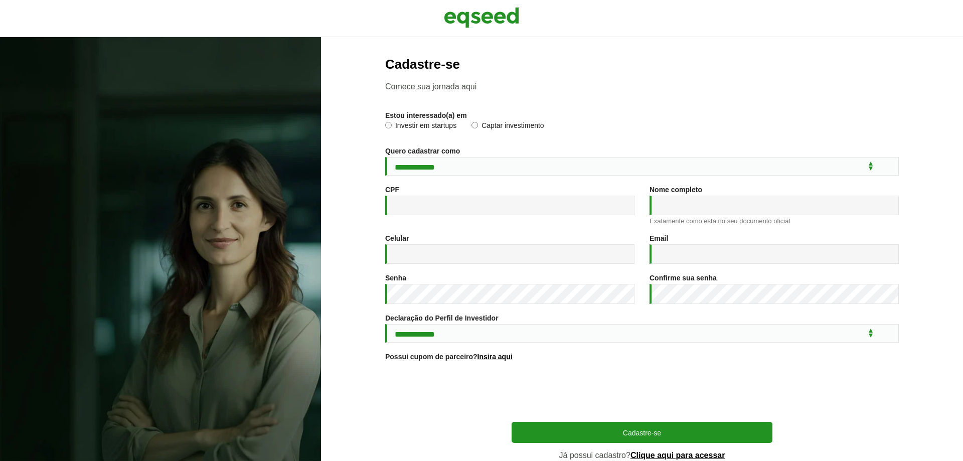 The width and height of the screenshot is (963, 461). What do you see at coordinates (642, 455) in the screenshot?
I see `p: Já possui cadastro?` at bounding box center [642, 455].